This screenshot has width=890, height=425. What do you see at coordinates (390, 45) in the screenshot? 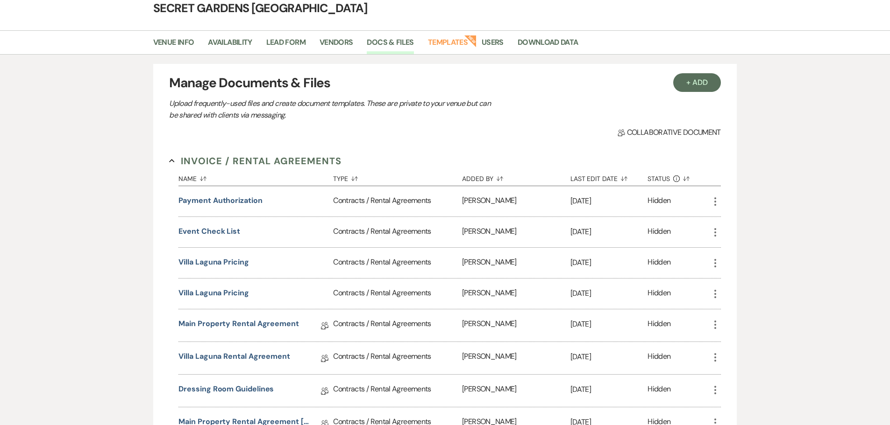
I see `a: Docs & Files` at bounding box center [390, 45].